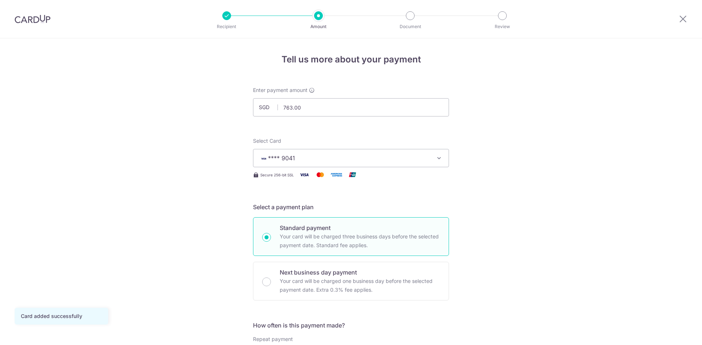 Image resolution: width=702 pixels, height=345 pixels. I want to click on span: Secure 256-bit SSL, so click(277, 175).